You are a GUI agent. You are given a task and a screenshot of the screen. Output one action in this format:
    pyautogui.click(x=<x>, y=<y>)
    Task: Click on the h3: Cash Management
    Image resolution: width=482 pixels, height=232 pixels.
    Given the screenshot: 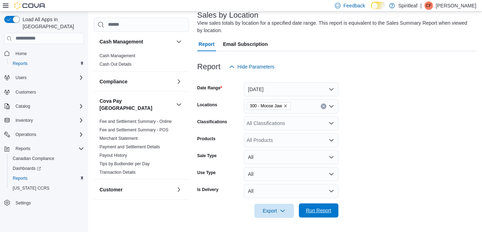 What is the action you would take?
    pyautogui.click(x=121, y=42)
    